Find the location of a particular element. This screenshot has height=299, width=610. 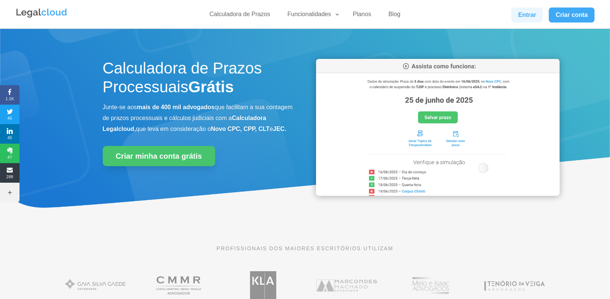

b: mais de 400 mil advogados is located at coordinates (176, 107).